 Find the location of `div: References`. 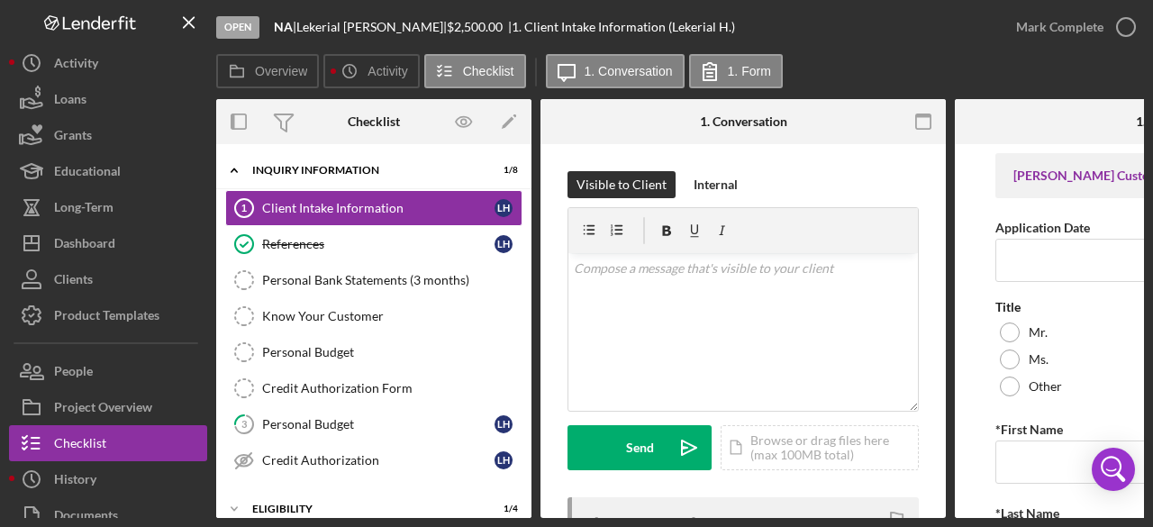

div: References is located at coordinates (378, 244).